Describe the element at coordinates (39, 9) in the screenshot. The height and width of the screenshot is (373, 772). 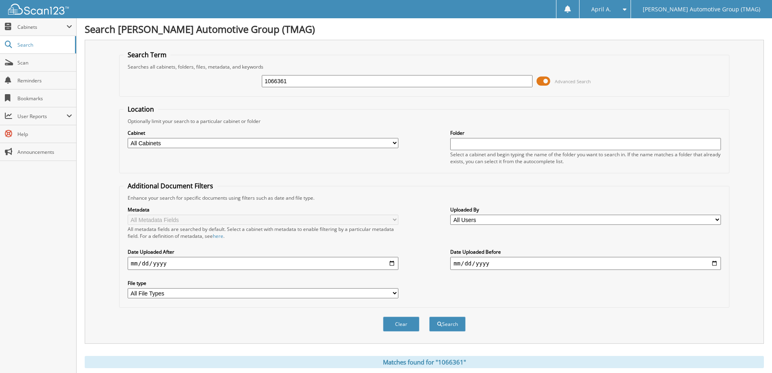
I see `img: scan123-logo-white.svg` at that location.